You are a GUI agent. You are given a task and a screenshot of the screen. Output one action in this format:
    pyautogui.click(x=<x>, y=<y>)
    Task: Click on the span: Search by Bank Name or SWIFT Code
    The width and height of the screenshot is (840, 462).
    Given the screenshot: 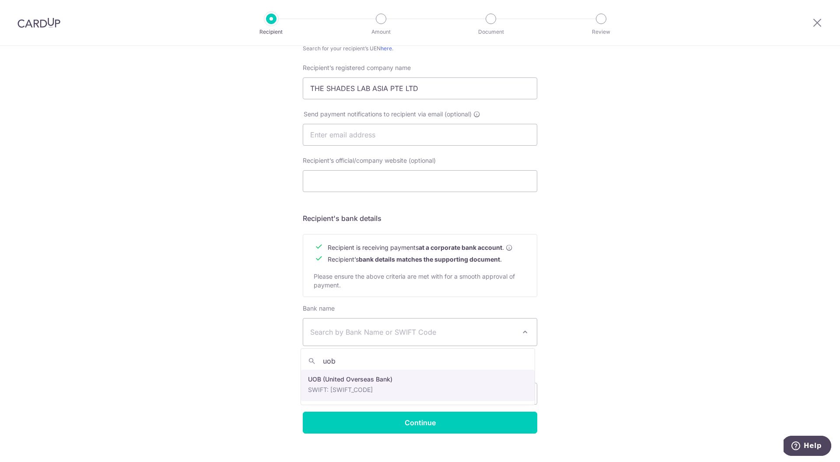 What is the action you would take?
    pyautogui.click(x=413, y=332)
    